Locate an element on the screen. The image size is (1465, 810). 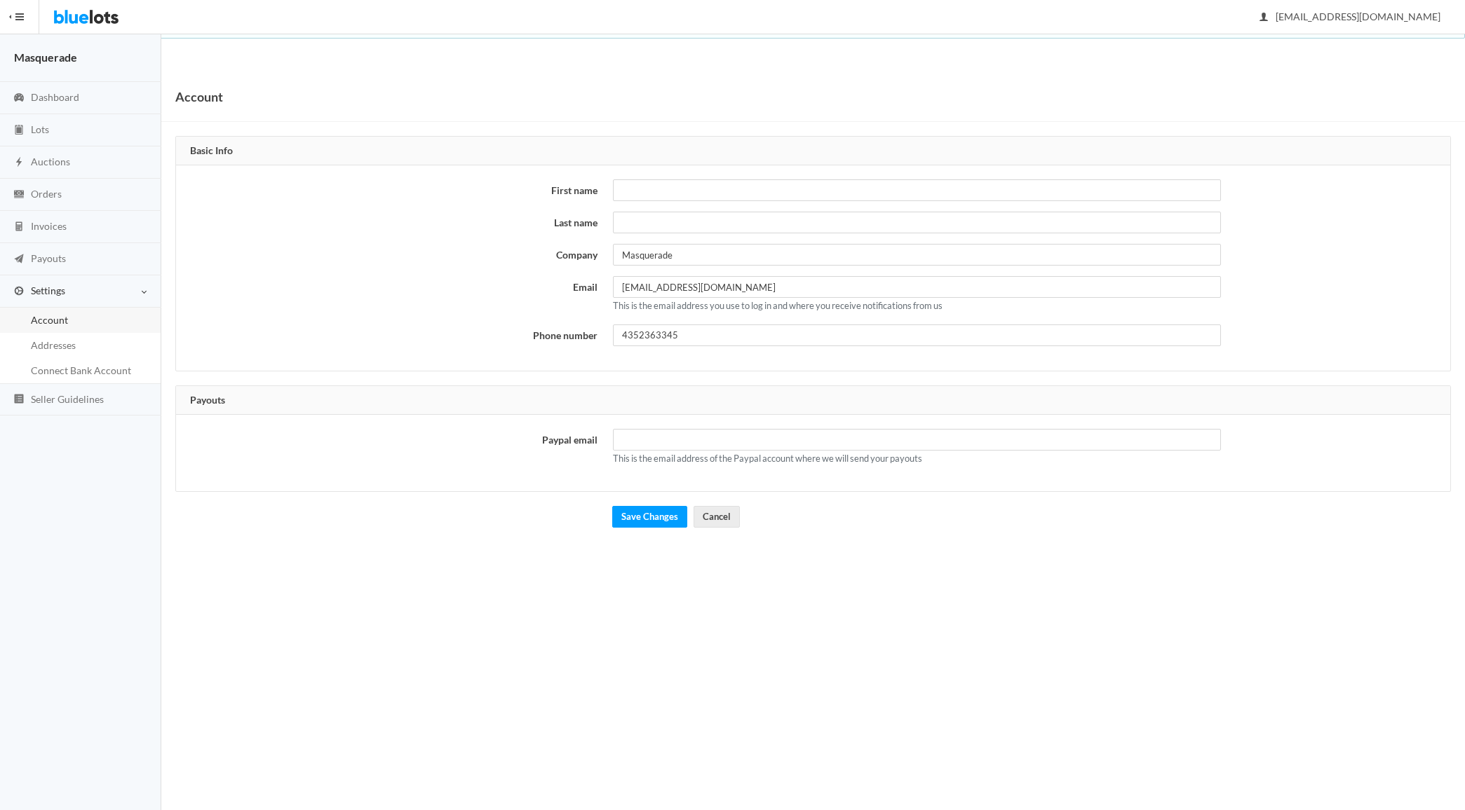
ion-icon: speedometer is located at coordinates (19, 98).